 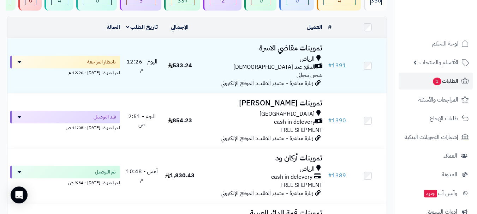 What do you see at coordinates (445, 44) in the screenshot?
I see `span: لوحة التحكم` at bounding box center [445, 44].